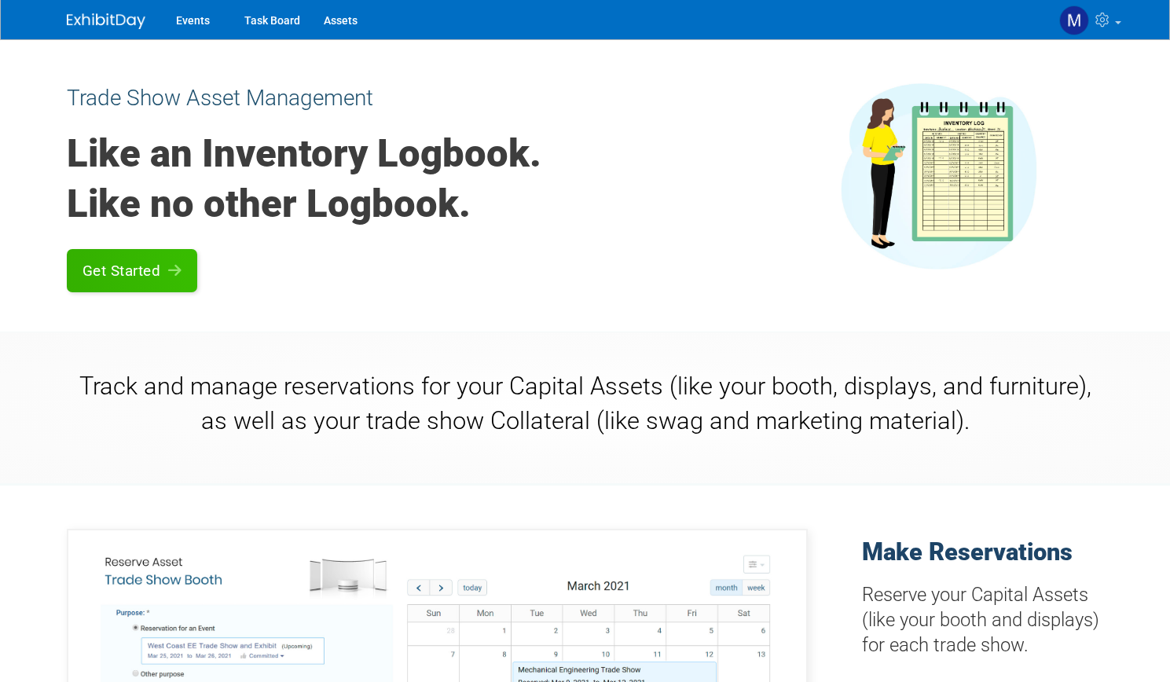 The image size is (1170, 682). Describe the element at coordinates (983, 624) in the screenshot. I see `div: Reserve your Capital Assets (like your booth and displays) for each trade show.` at that location.